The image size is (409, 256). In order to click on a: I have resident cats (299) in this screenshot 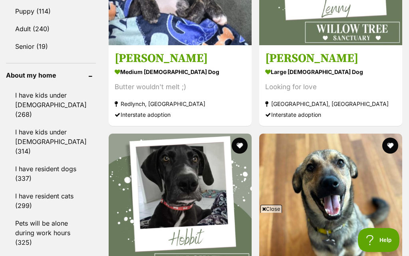, I will do `click(51, 201)`.